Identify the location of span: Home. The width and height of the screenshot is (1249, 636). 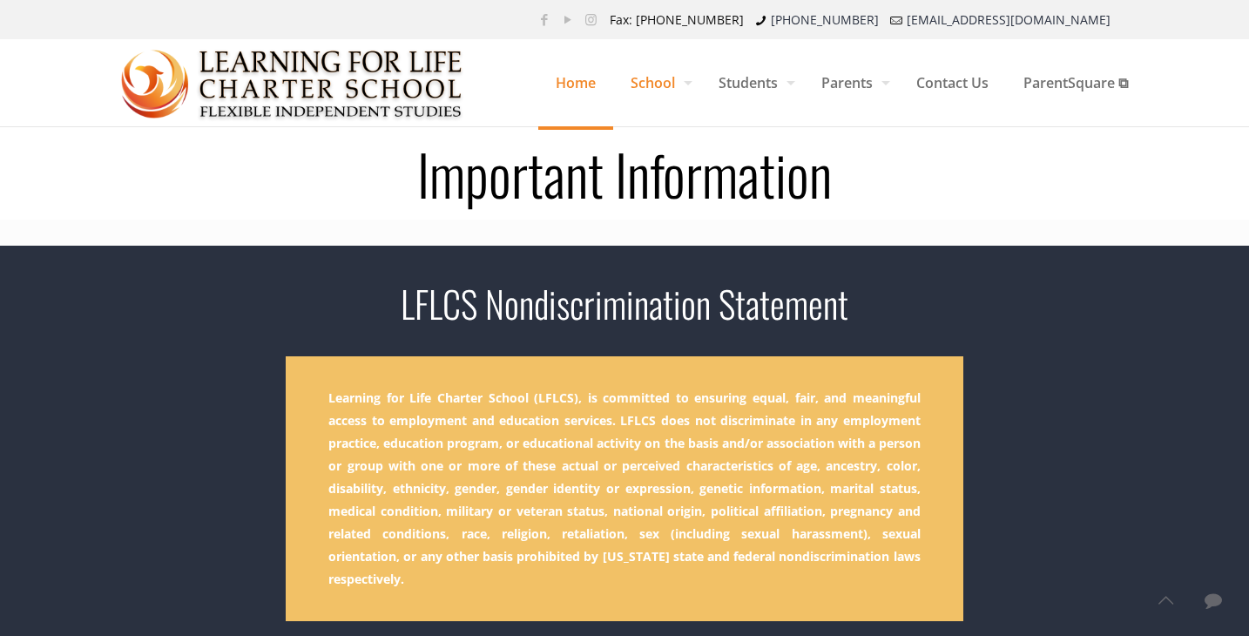
(576, 83).